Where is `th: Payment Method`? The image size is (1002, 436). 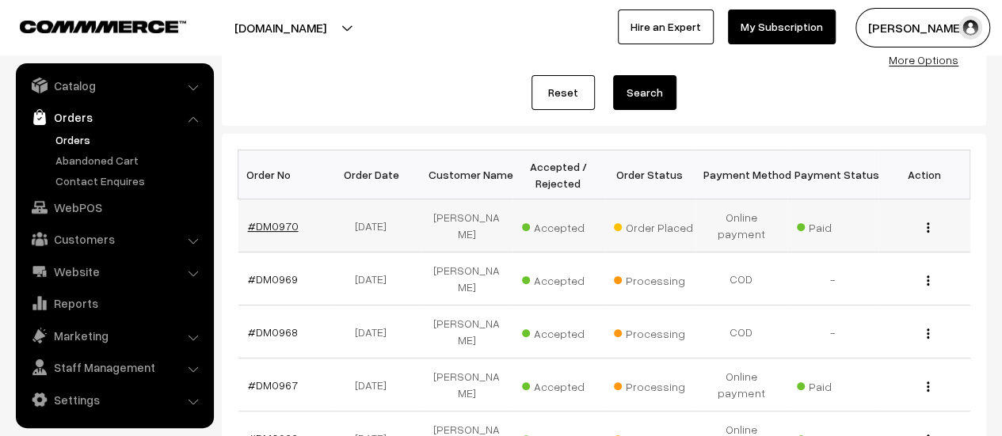
th: Payment Method is located at coordinates (741, 175).